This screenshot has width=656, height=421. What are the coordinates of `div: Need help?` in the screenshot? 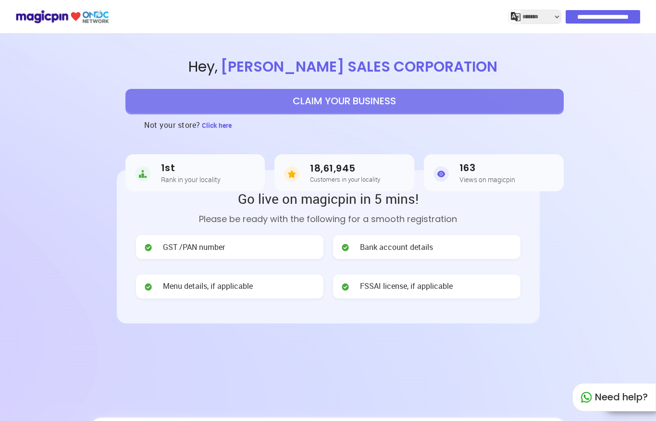 It's located at (614, 397).